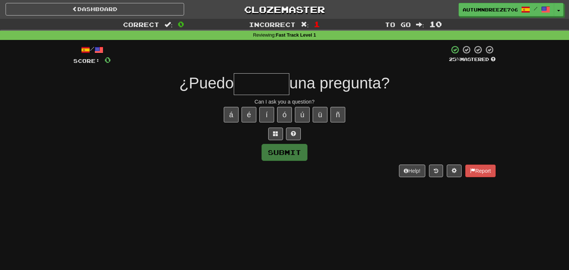  Describe the element at coordinates (249, 115) in the screenshot. I see `button: é` at that location.